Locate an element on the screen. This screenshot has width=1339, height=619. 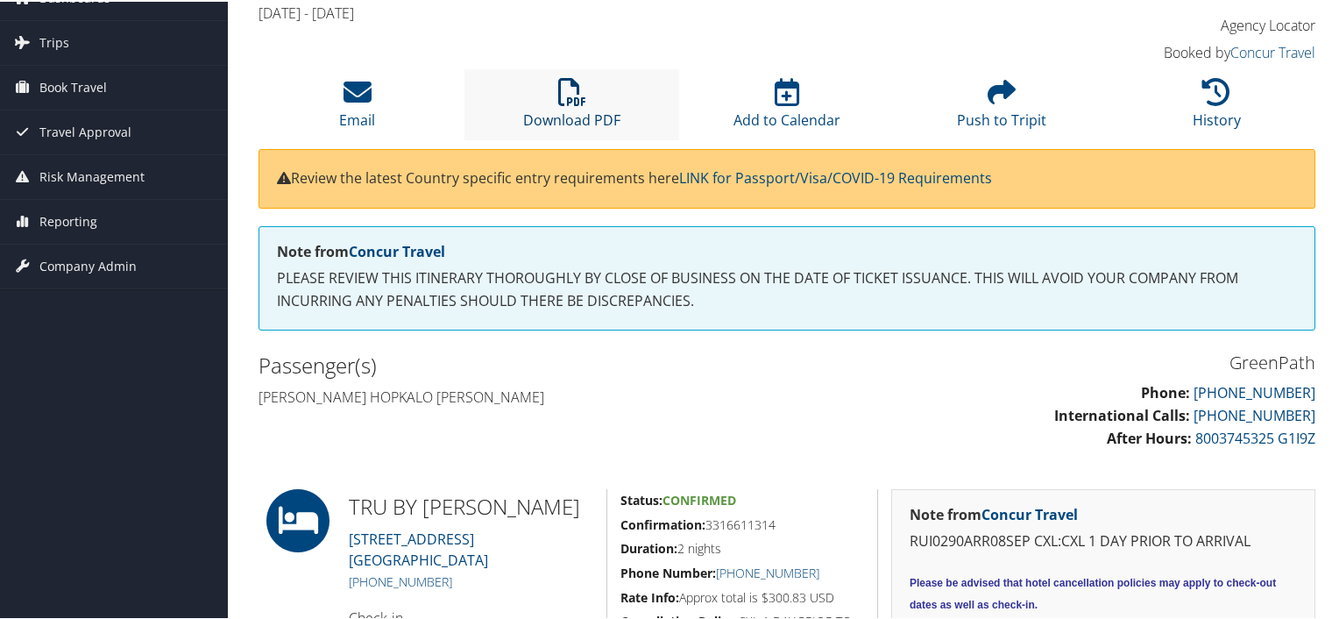
strong: Duration: is located at coordinates (649, 546).